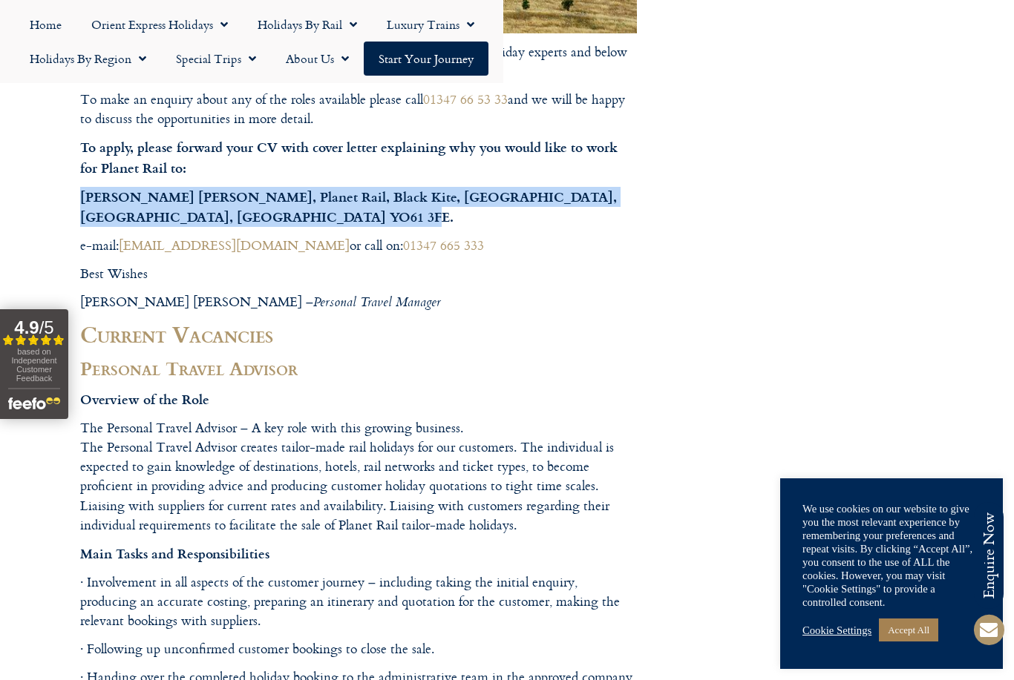 The width and height of the screenshot is (1014, 680). What do you see at coordinates (216, 59) in the screenshot?
I see `a: Special Trips` at bounding box center [216, 59].